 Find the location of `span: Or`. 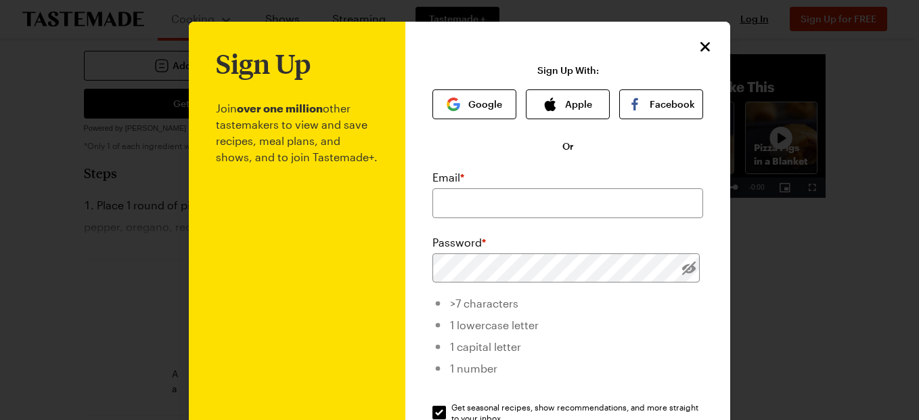

span: Or is located at coordinates (568, 146).